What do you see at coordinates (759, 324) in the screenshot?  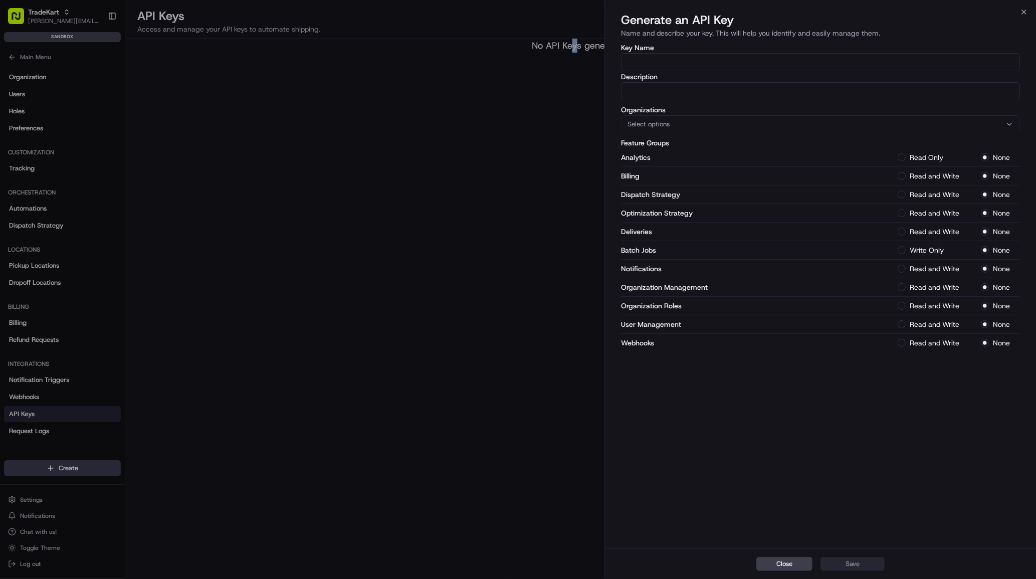 I see `p: User Management` at bounding box center [759, 324].